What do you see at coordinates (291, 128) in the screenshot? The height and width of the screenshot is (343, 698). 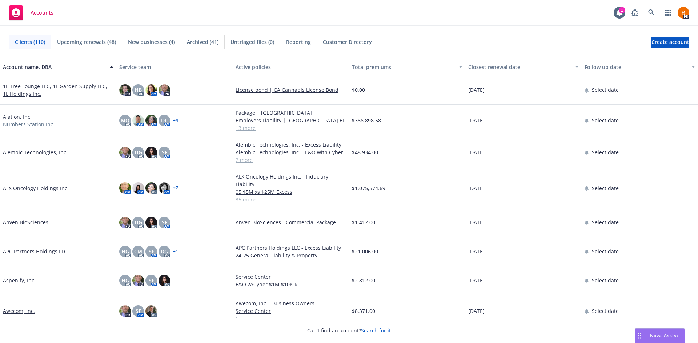 I see `a: 13 more` at bounding box center [291, 128].